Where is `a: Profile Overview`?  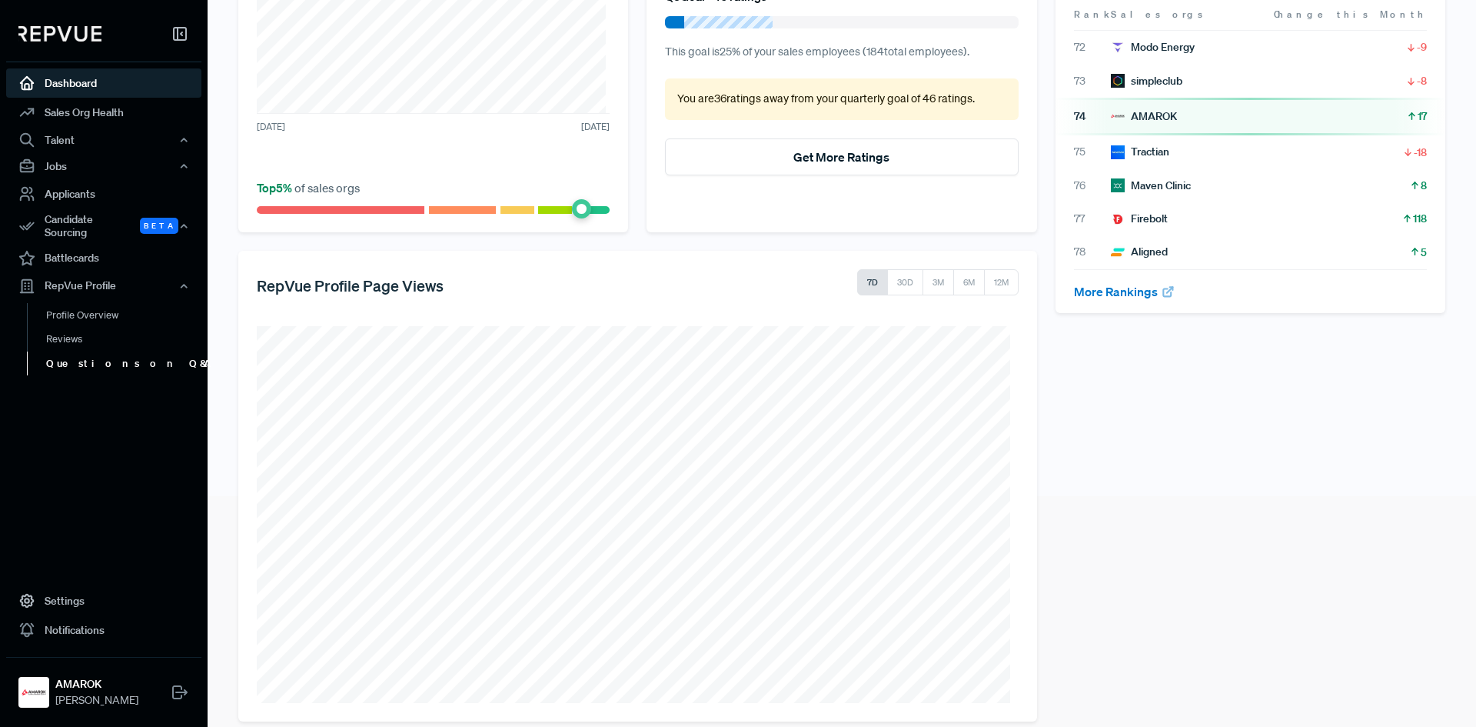
a: Profile Overview is located at coordinates (125, 315).